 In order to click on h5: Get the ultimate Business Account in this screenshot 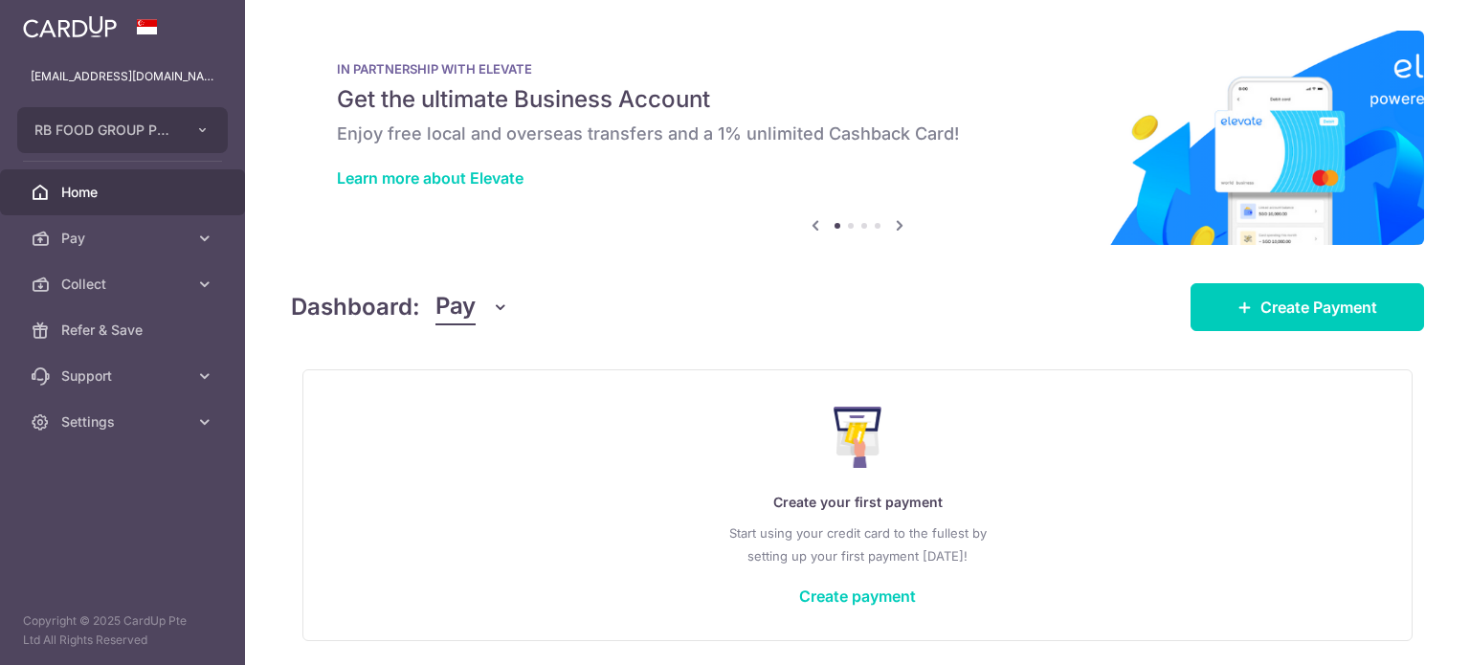, I will do `click(858, 100)`.